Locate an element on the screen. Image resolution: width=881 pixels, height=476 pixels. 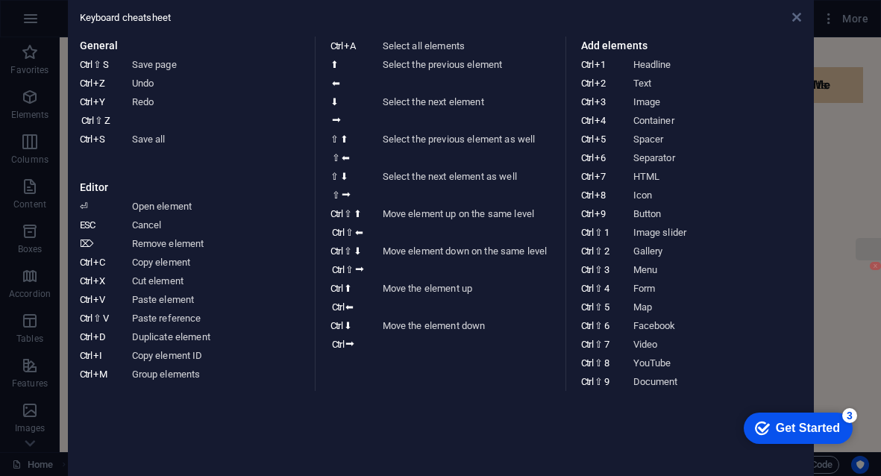
i: 2 is located at coordinates (600, 83).